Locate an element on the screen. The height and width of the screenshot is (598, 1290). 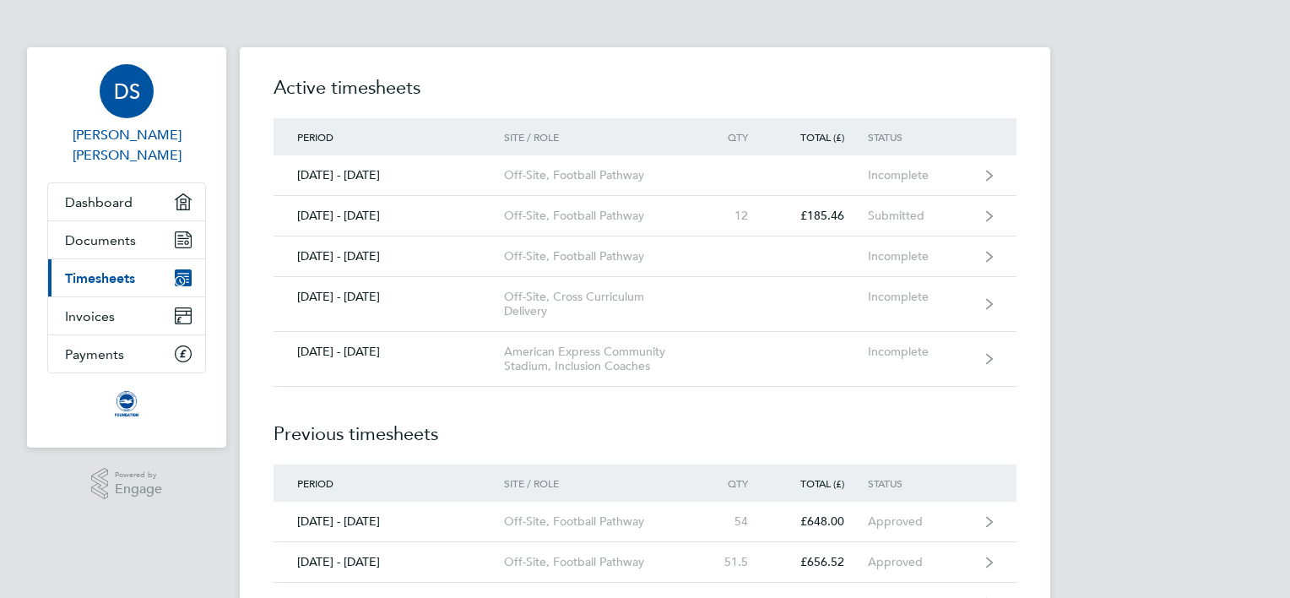
span: Duncan James Spalding is located at coordinates (127, 145).